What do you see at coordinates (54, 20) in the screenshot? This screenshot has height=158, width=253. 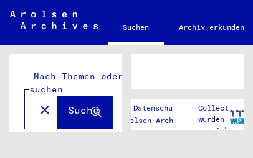 I see `img: Arolsen_neg.svg` at bounding box center [54, 20].